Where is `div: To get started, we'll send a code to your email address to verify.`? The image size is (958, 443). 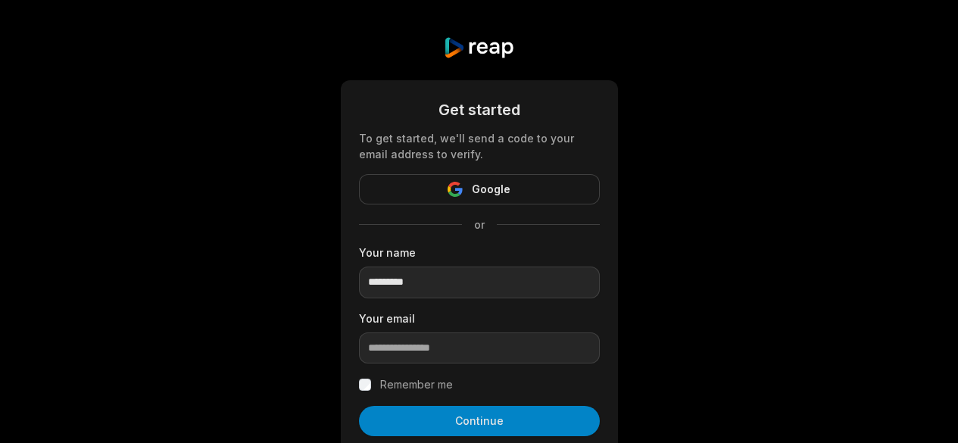
div: To get started, we'll send a code to your email address to verify. is located at coordinates (480, 146).